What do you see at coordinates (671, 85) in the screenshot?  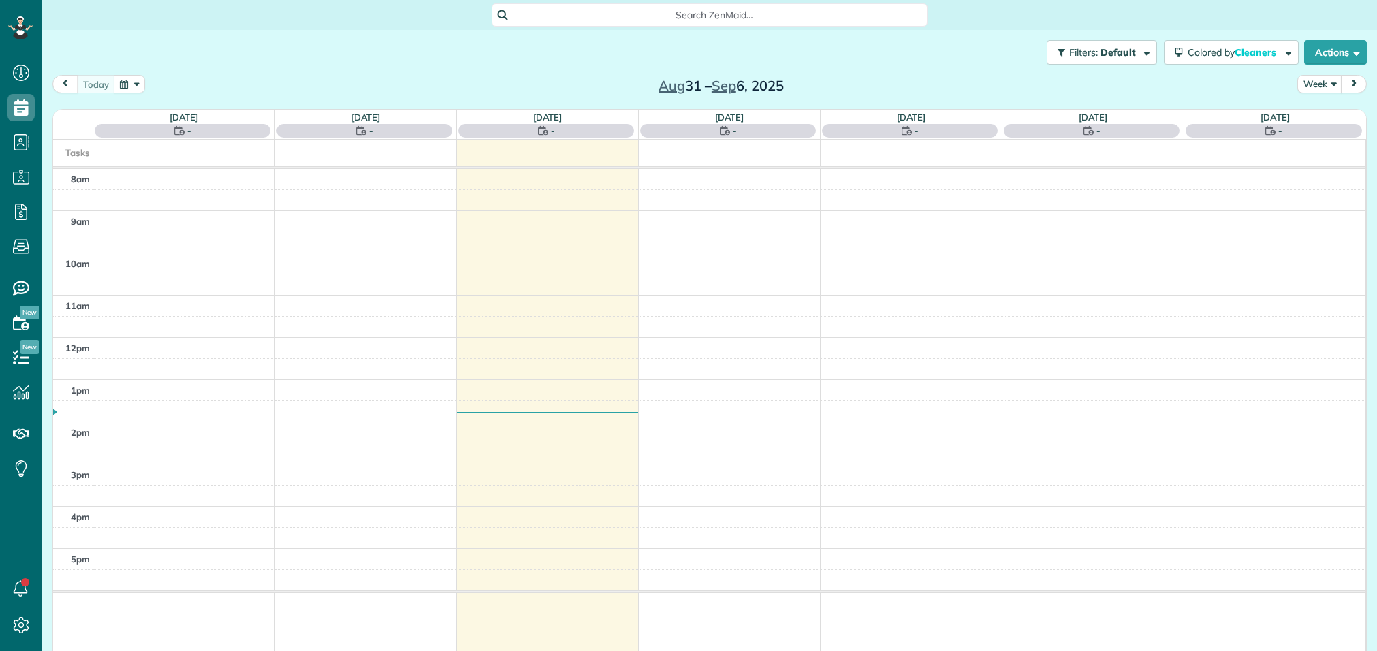 I see `span: Aug` at bounding box center [671, 85].